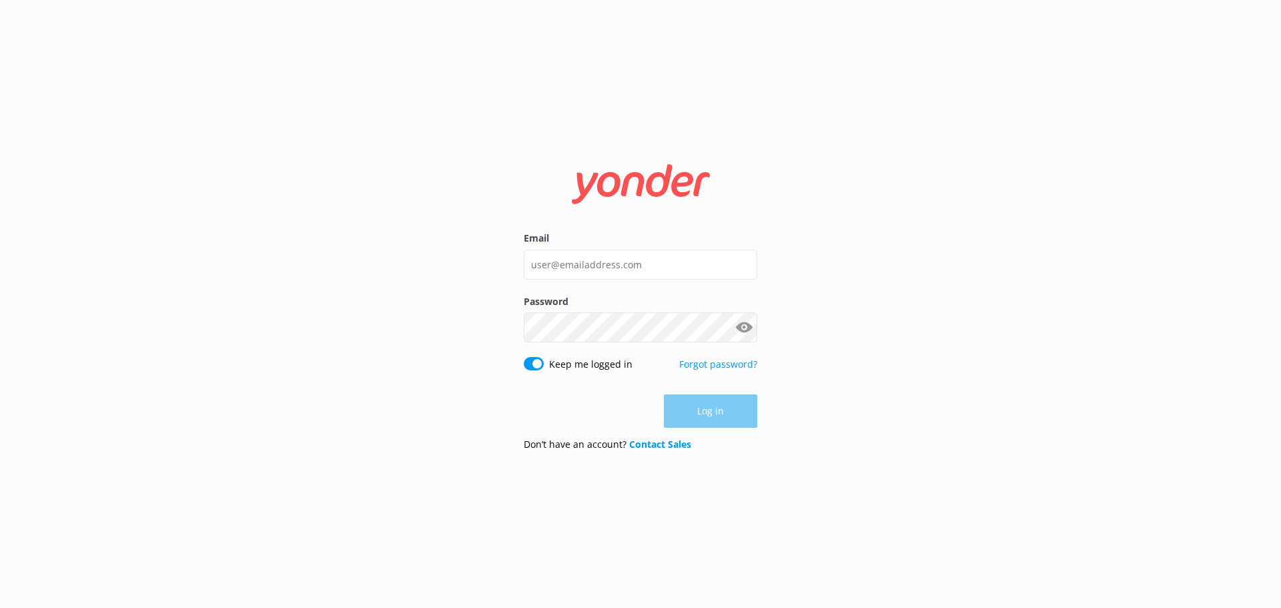  Describe the element at coordinates (607, 444) in the screenshot. I see `p: Don’t have an account?` at that location.